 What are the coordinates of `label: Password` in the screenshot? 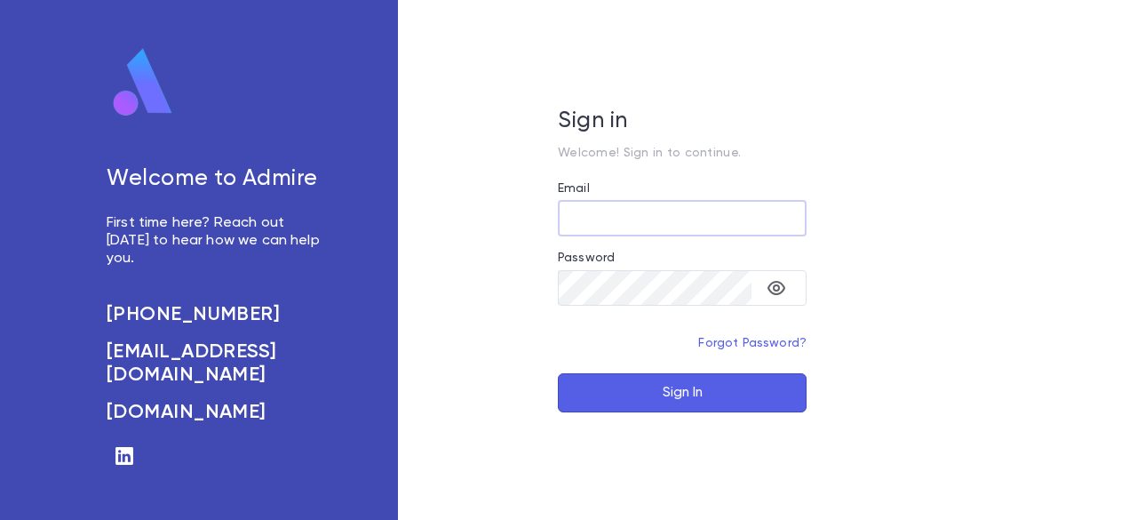 It's located at (586, 258).